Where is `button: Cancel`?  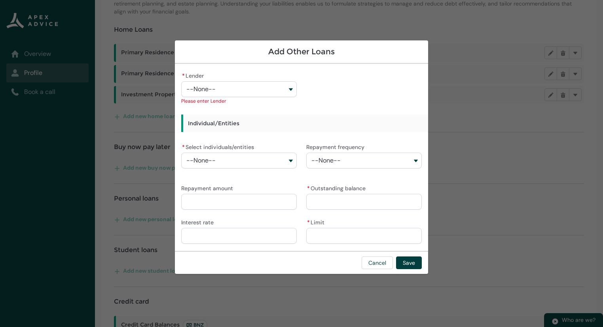
button: Cancel is located at coordinates (377, 263).